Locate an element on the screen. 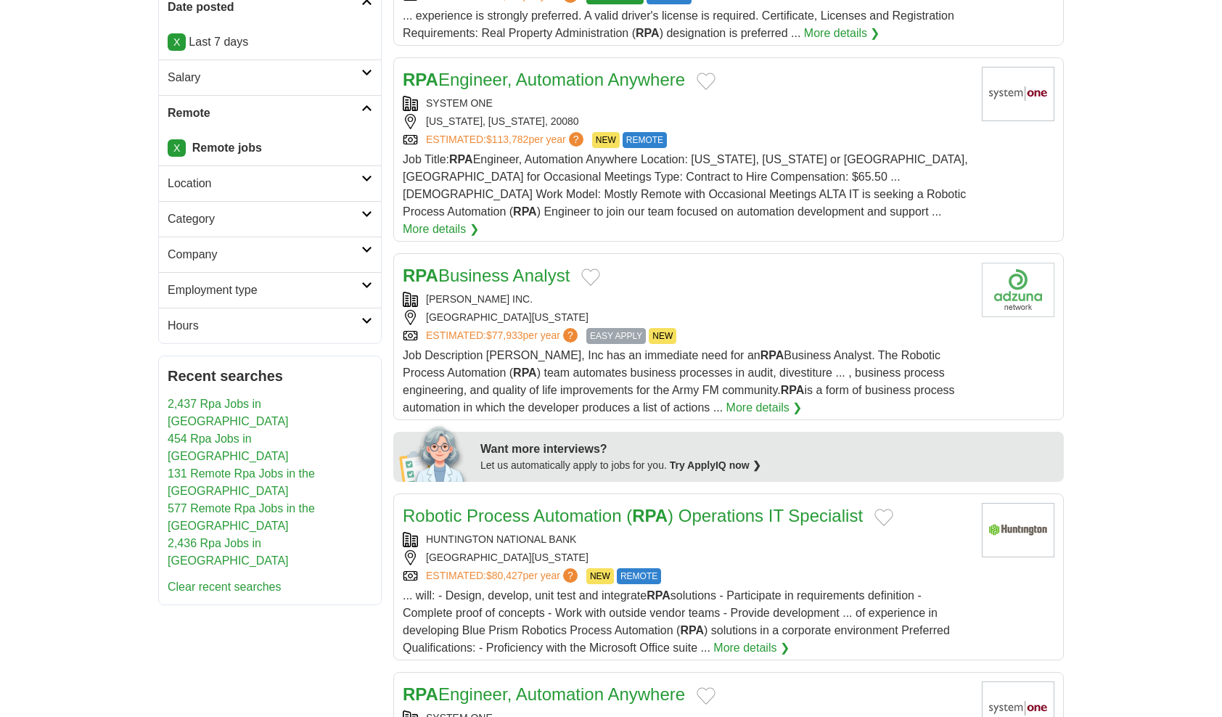  h2: Remote is located at coordinates (264, 113).